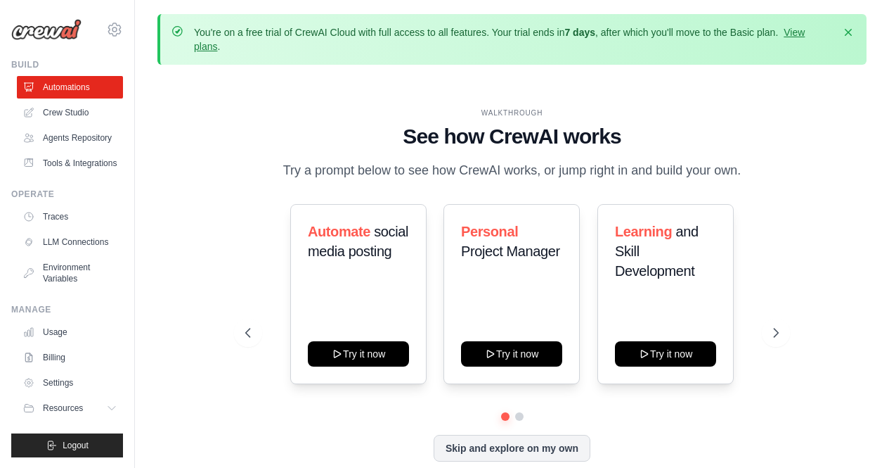 The height and width of the screenshot is (468, 889). I want to click on a: Agents Repository, so click(70, 138).